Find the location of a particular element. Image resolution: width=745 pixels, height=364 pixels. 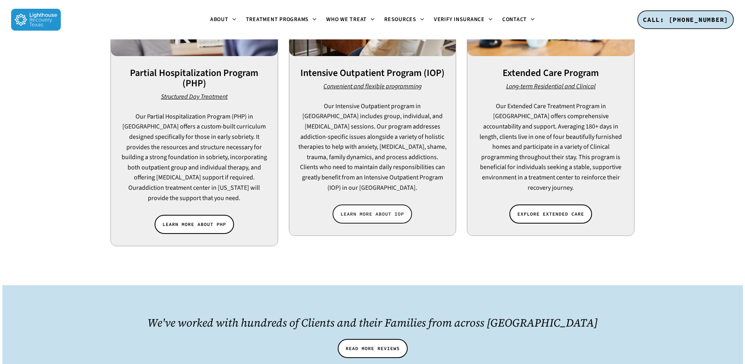

span: Verify Insurance is located at coordinates (459, 19).